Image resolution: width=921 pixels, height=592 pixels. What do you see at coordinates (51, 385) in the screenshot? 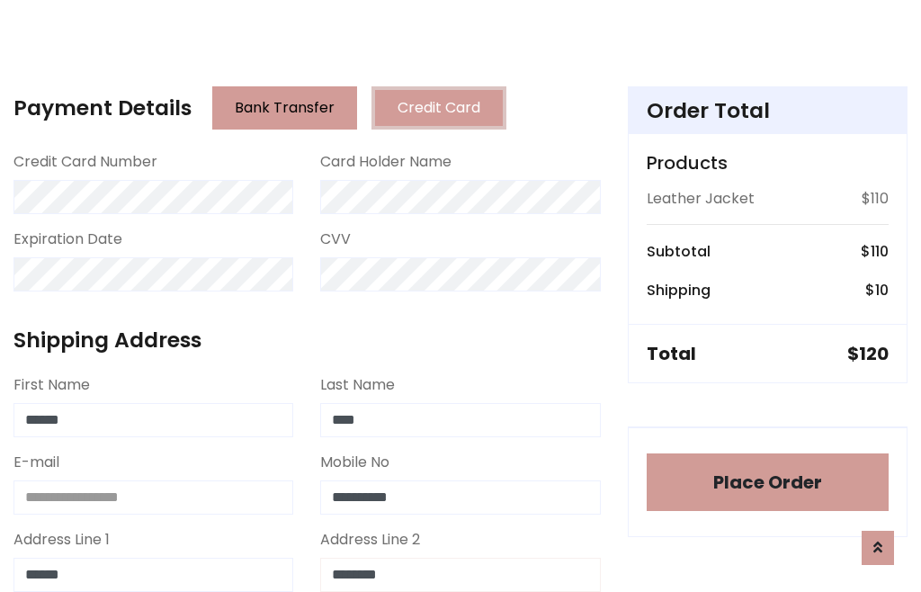
I see `label: First Name` at bounding box center [51, 385].